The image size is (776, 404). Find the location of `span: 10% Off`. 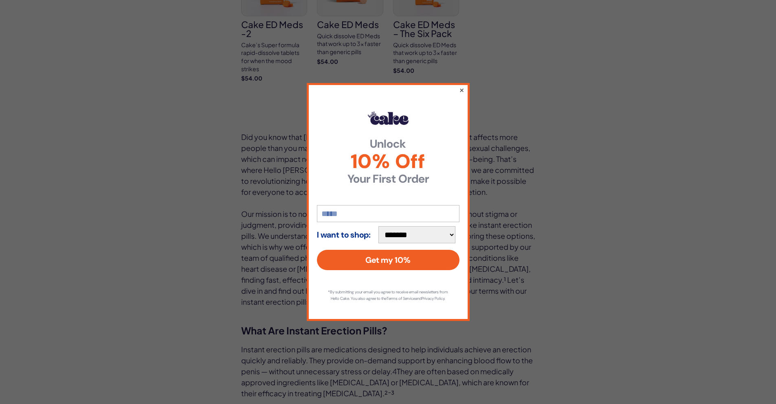

span: 10% Off is located at coordinates (388, 162).